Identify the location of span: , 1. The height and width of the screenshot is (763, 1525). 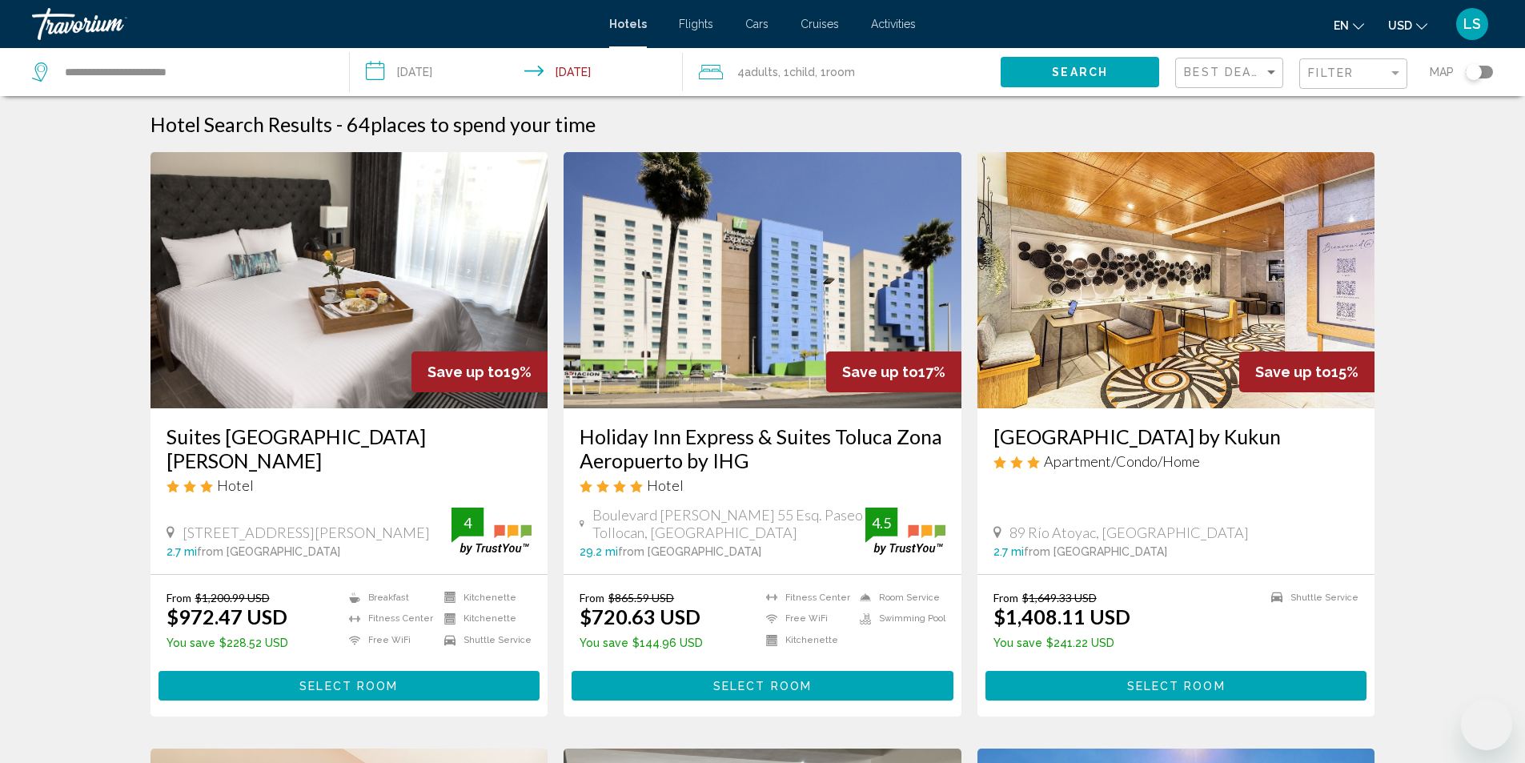
(796, 72).